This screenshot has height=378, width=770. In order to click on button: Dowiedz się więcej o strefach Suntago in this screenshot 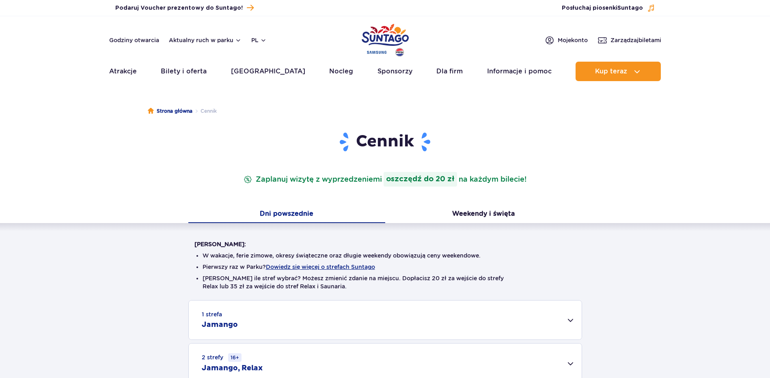, I will do `click(320, 267)`.